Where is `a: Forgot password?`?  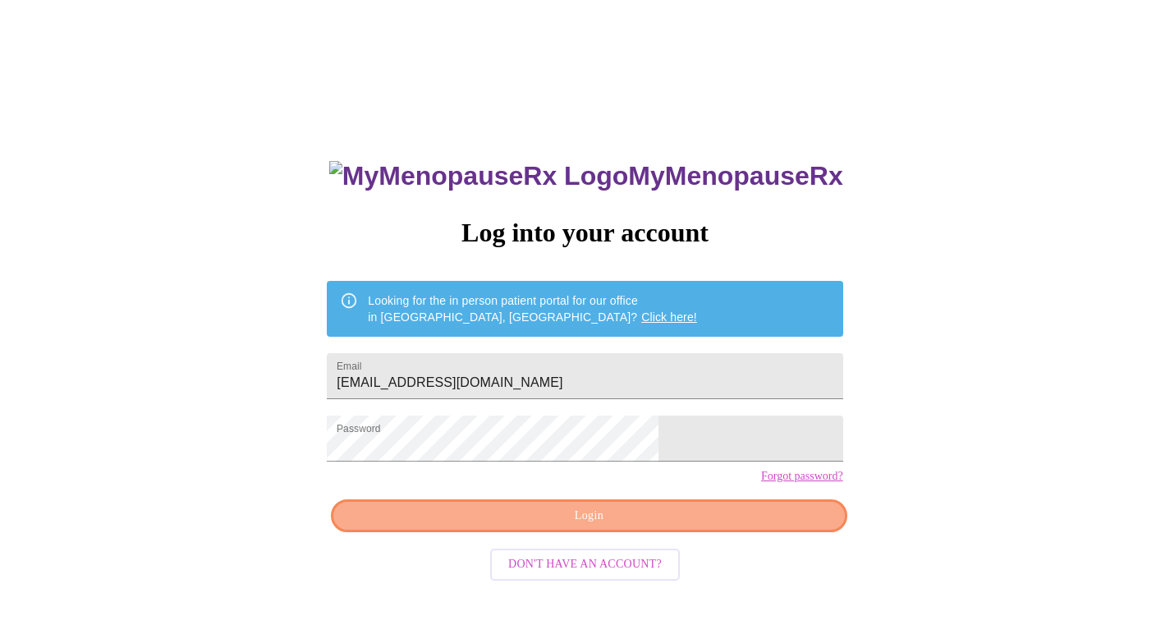
a: Forgot password? is located at coordinates (802, 476).